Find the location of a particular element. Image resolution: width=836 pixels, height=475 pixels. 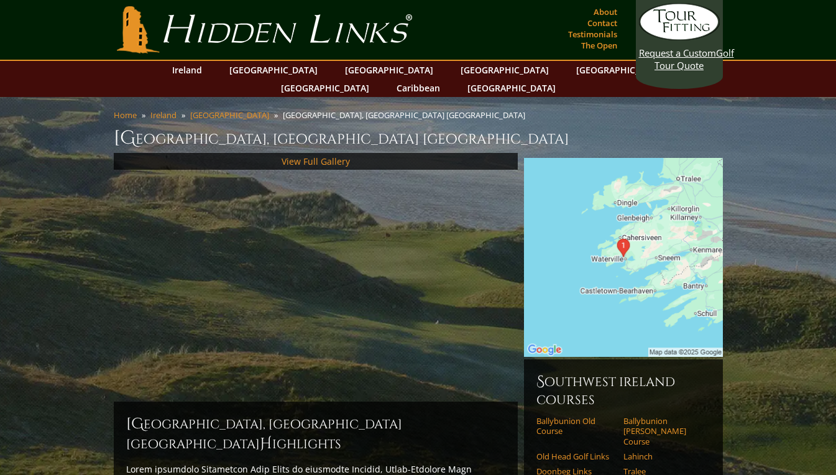

a: Caribbean is located at coordinates (418, 88).